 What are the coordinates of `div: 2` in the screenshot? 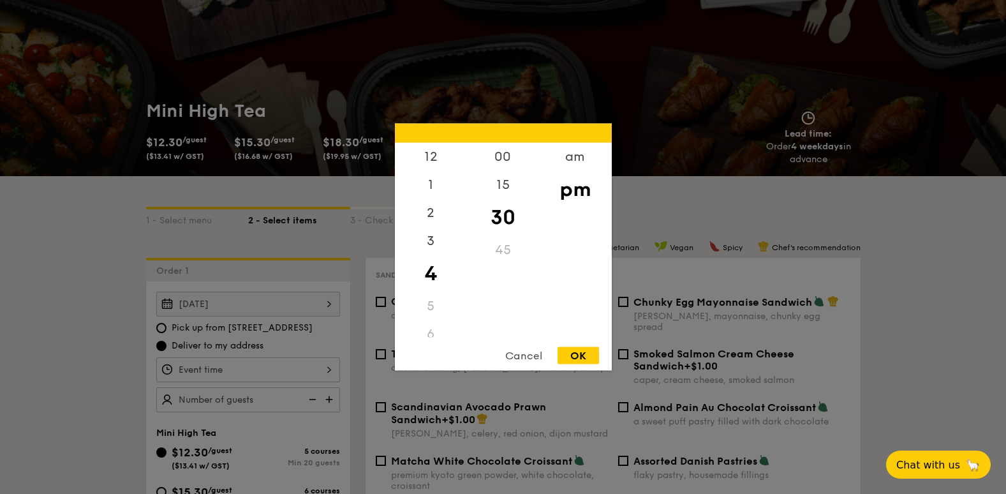 It's located at (431, 213).